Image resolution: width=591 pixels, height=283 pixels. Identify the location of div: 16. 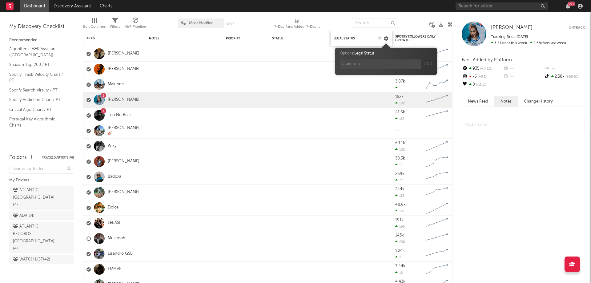
(399, 272).